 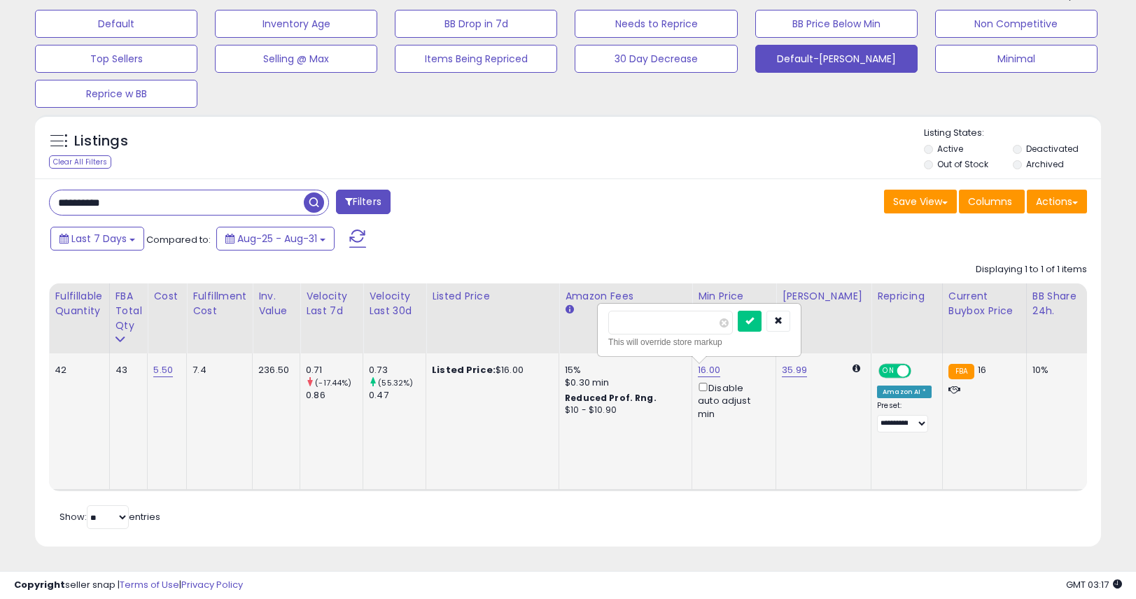 What do you see at coordinates (277, 239) in the screenshot?
I see `span: Aug-25 - Aug-31` at bounding box center [277, 239].